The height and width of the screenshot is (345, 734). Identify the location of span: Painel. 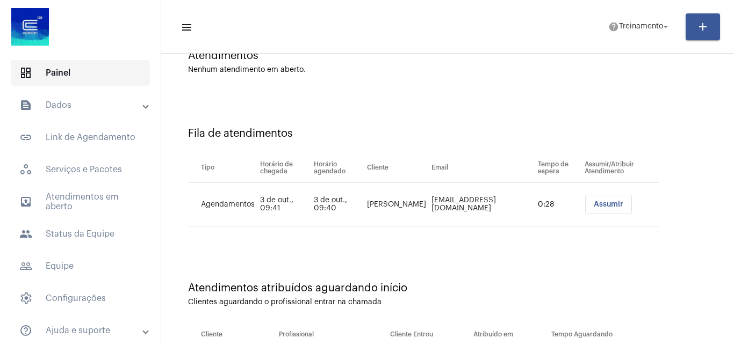
(80, 73).